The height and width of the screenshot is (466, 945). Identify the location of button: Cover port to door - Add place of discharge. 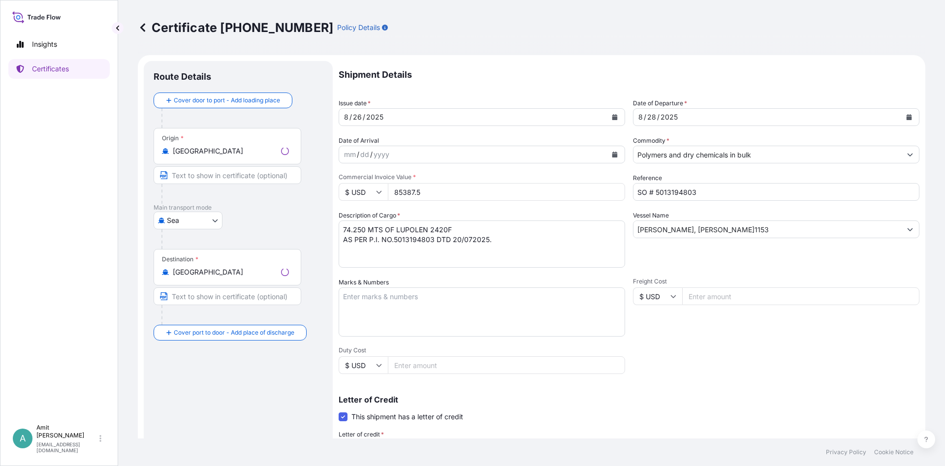
(230, 333).